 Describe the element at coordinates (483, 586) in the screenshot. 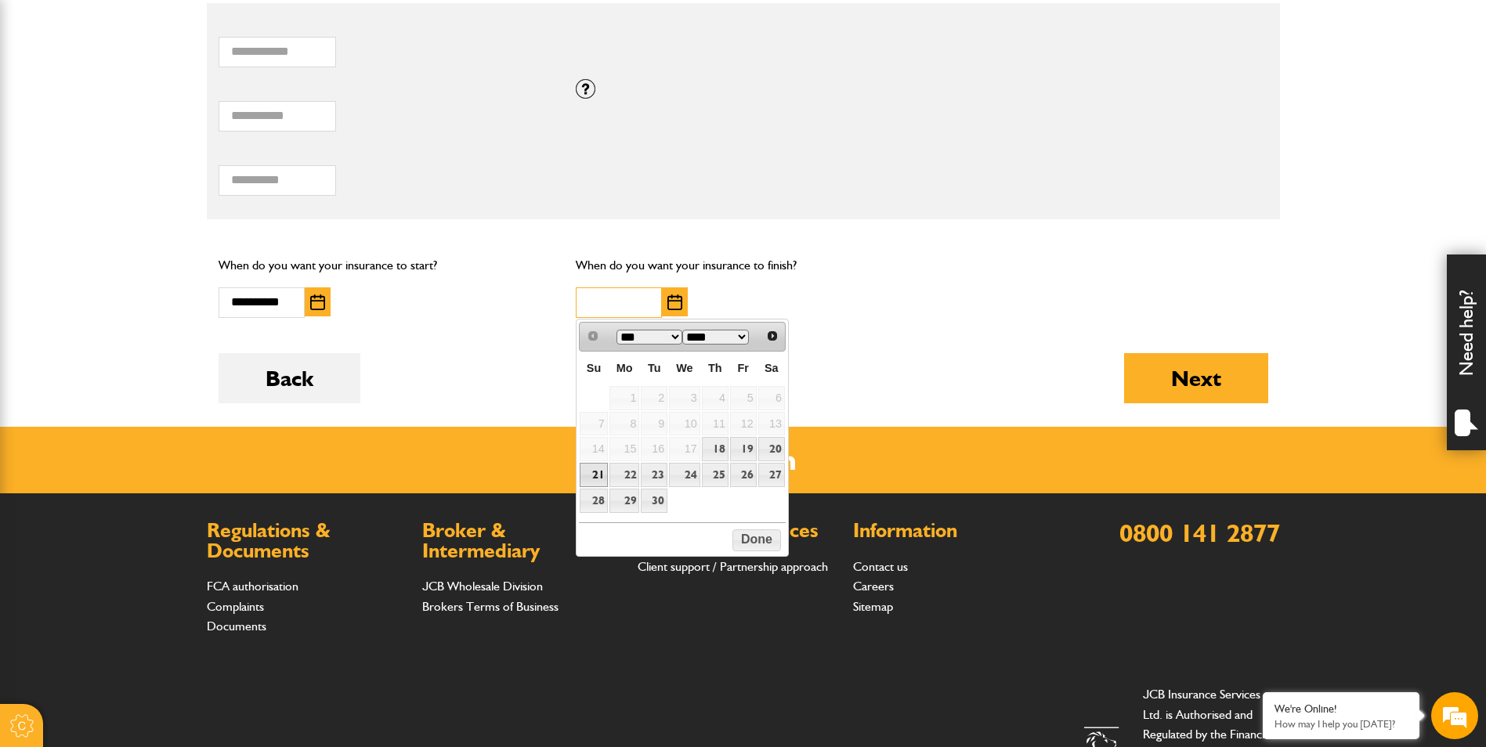

I see `a: JCB Wholesale Division` at that location.